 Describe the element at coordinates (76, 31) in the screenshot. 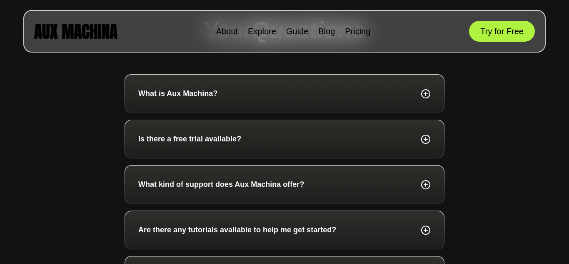

I see `img: AUX MACHINA` at that location.